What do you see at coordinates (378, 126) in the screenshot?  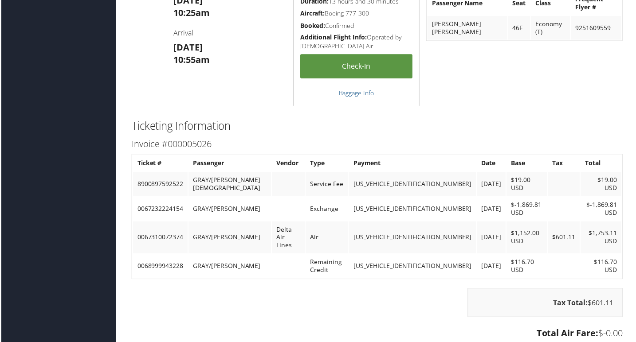 I see `h2: Ticketing Information` at bounding box center [378, 126].